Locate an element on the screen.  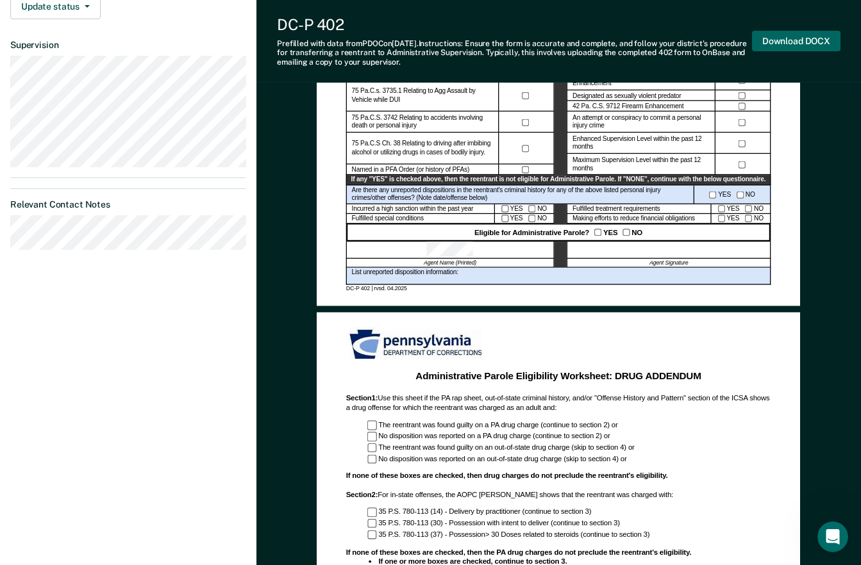
label: 204 PA Code 303.10(a) Deadly Weapon Enhancement is located at coordinates (641, 80).